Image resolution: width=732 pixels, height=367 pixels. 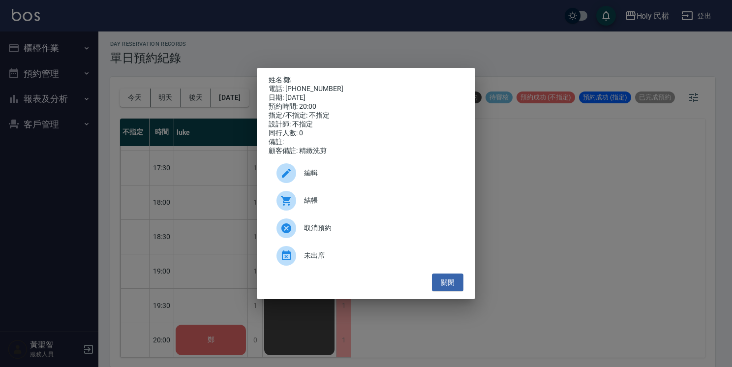 What do you see at coordinates (366, 256) in the screenshot?
I see `div: 未出席` at bounding box center [366, 256].